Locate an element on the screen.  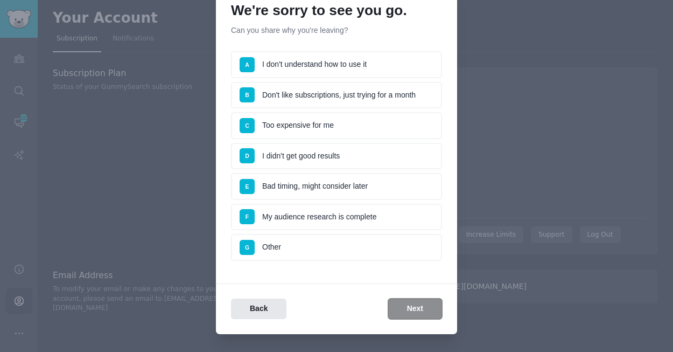
h1: We're sorry to see you go. is located at coordinates (337, 11).